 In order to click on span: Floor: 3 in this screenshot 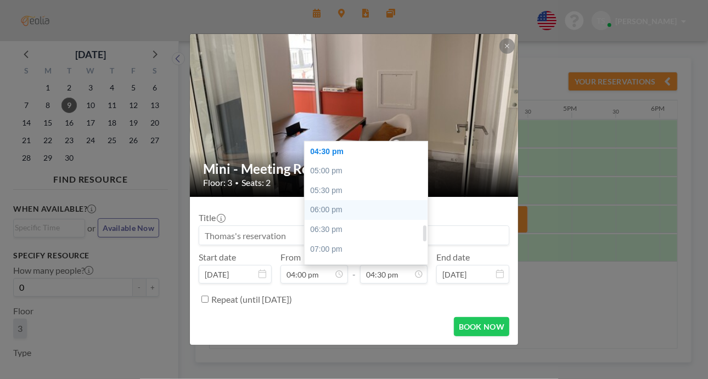, I will do `click(217, 183)`.